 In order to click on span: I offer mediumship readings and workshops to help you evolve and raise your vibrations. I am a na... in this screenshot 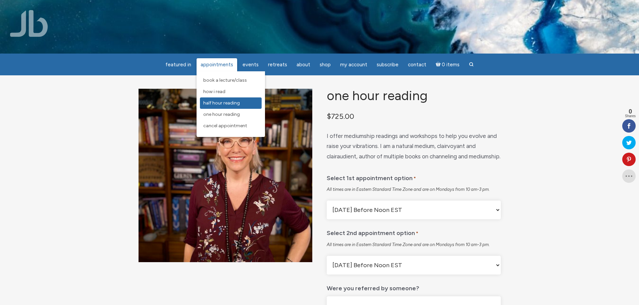, I will do `click(413, 146)`.